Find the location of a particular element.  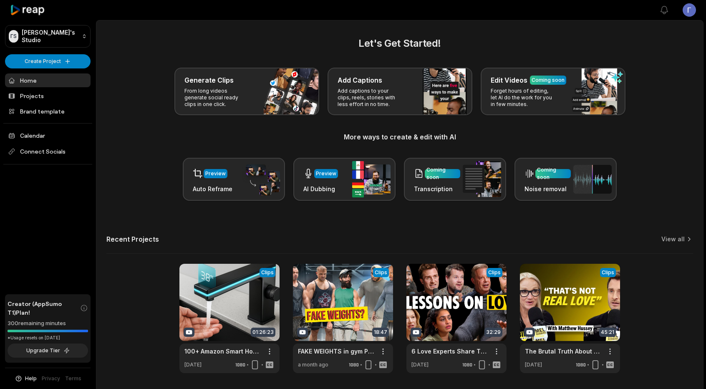

h3: Noise removal is located at coordinates (548, 189).